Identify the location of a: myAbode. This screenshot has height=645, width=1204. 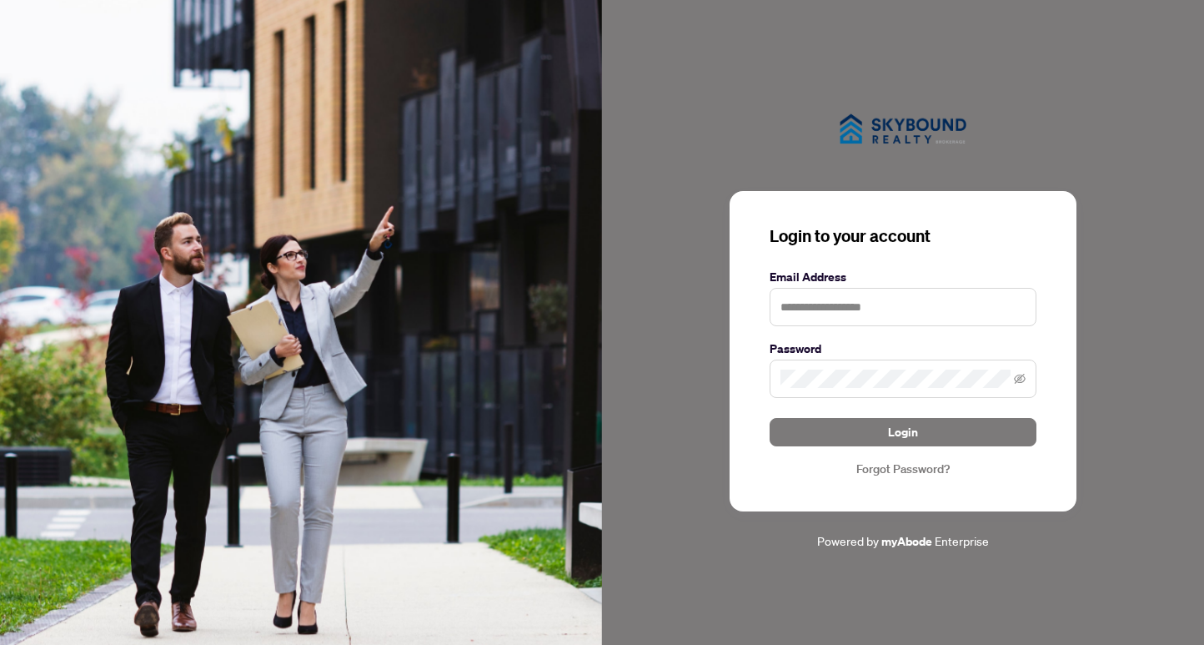
(906, 541).